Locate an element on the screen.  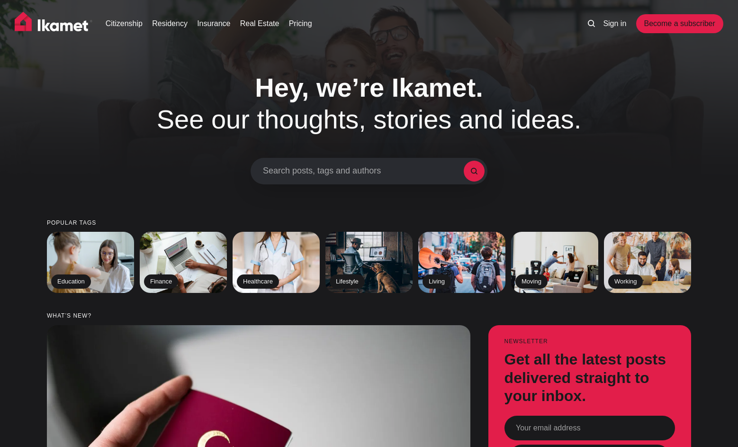
a: Moving is located at coordinates (555, 262).